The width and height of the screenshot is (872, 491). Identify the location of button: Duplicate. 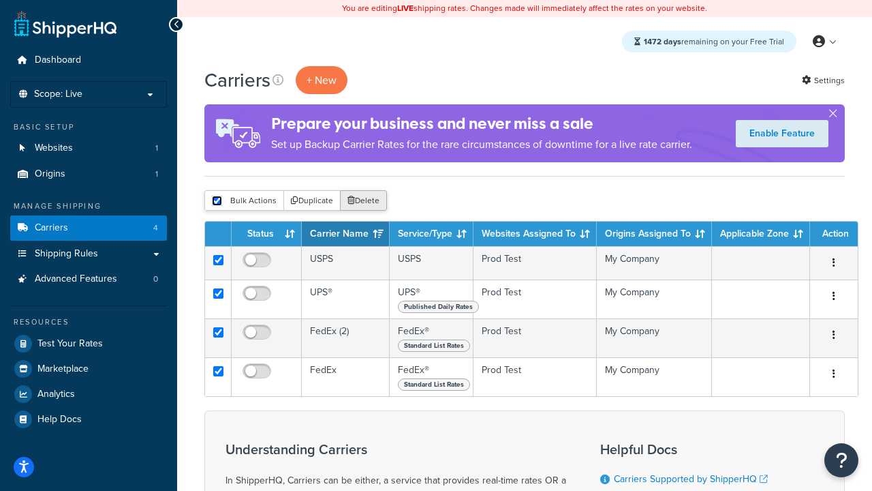
(312, 200).